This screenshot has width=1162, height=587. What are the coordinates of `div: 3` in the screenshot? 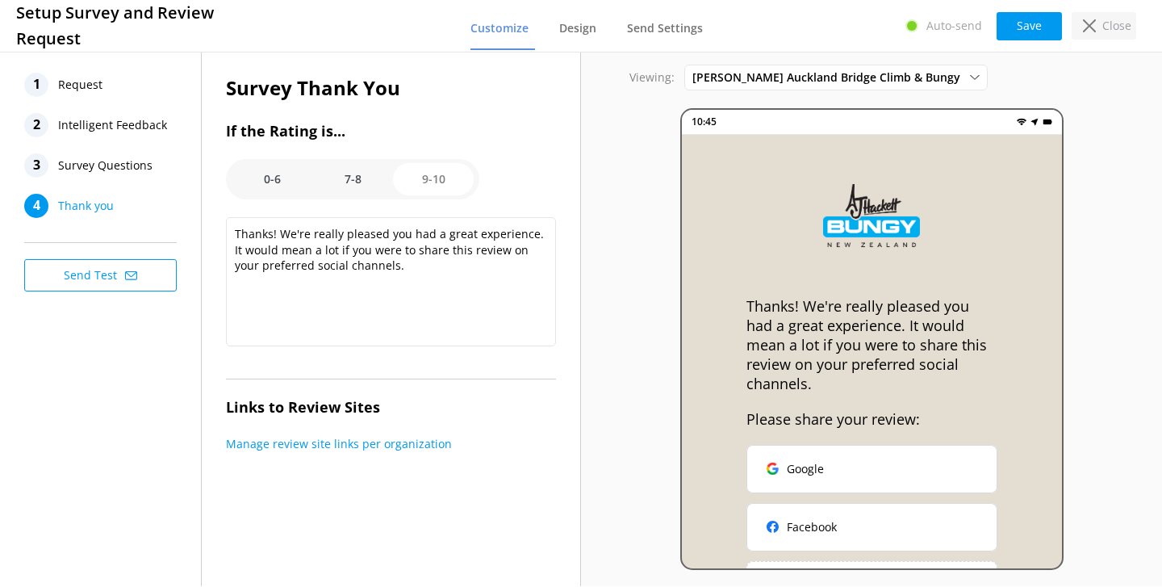 It's located at (36, 165).